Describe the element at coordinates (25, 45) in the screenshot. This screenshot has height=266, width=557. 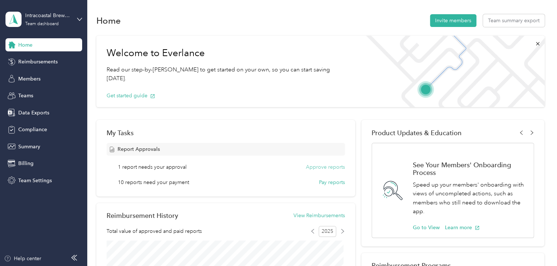
I see `span: Home` at that location.